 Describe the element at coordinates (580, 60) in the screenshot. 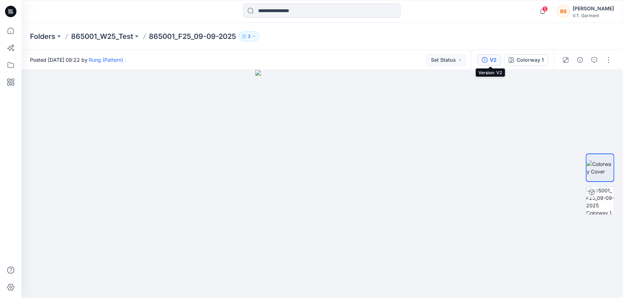

I see `button: Details` at that location.